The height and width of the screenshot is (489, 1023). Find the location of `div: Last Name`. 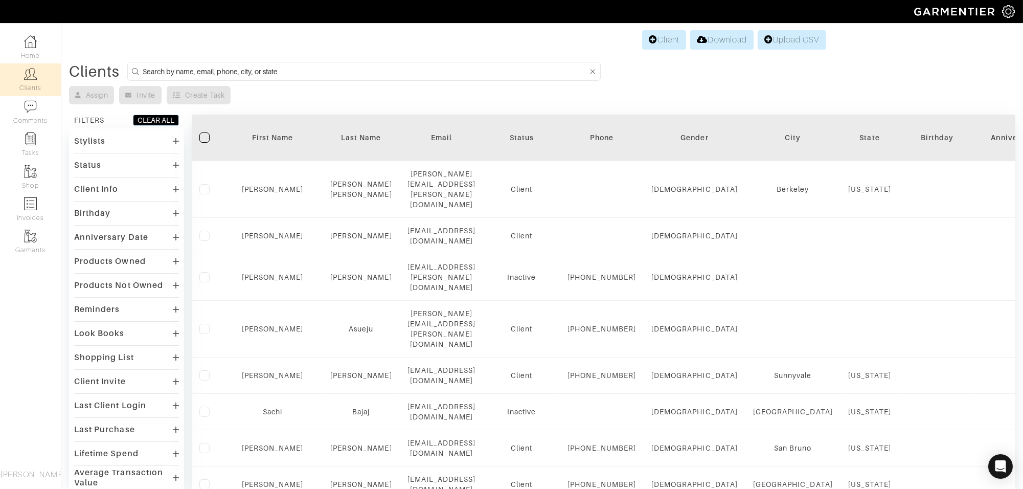

div: Last Name is located at coordinates (361, 138).